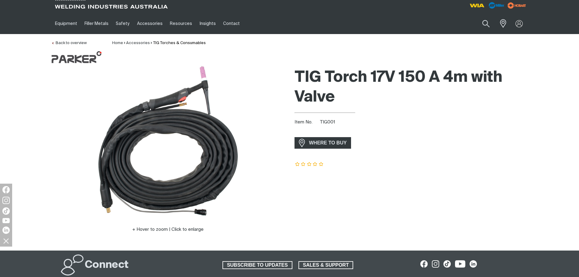 The image size is (579, 277). What do you see at coordinates (6, 190) in the screenshot?
I see `img: Facebook` at bounding box center [6, 190].